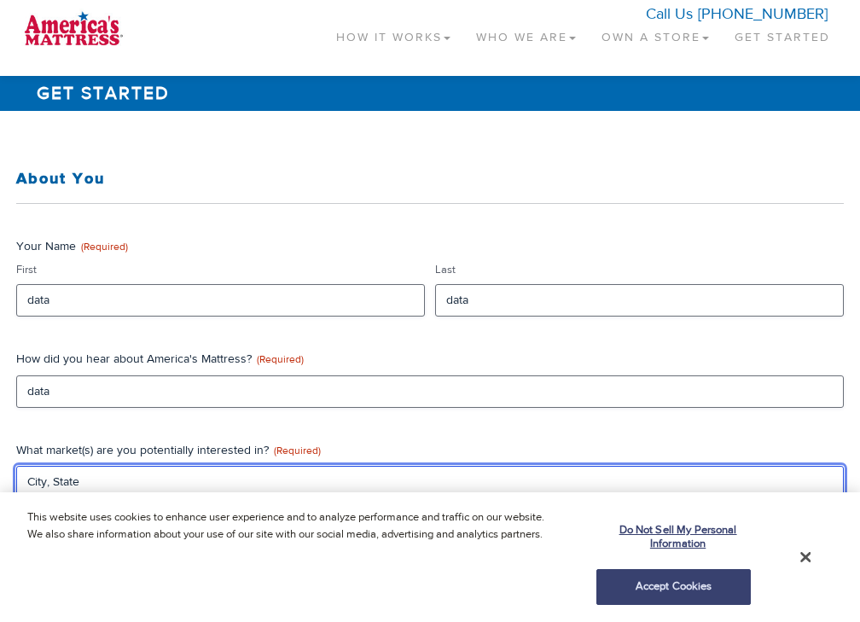  What do you see at coordinates (220, 270) in the screenshot?
I see `label: First` at bounding box center [220, 270].